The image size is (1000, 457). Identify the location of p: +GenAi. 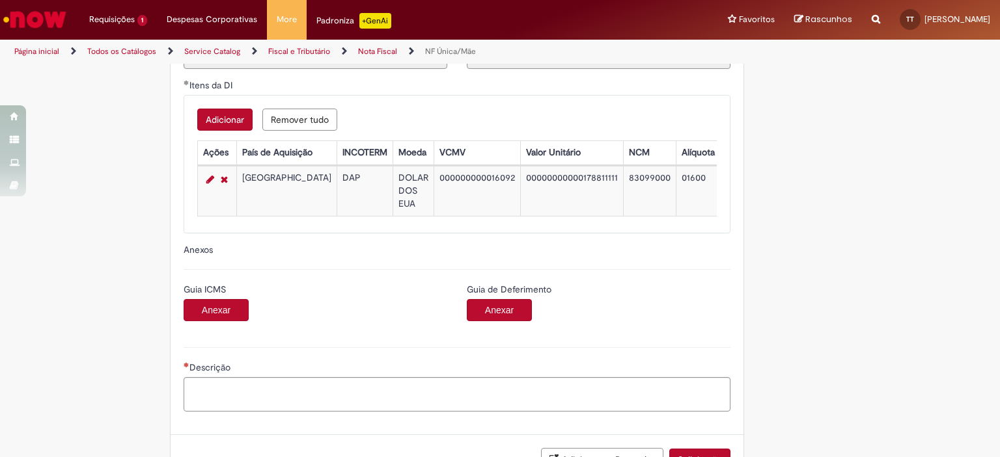
(375, 21).